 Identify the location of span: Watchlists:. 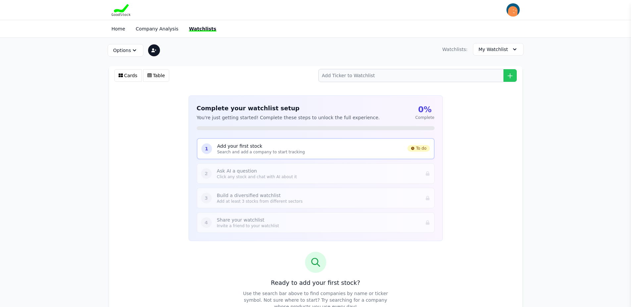
(455, 49).